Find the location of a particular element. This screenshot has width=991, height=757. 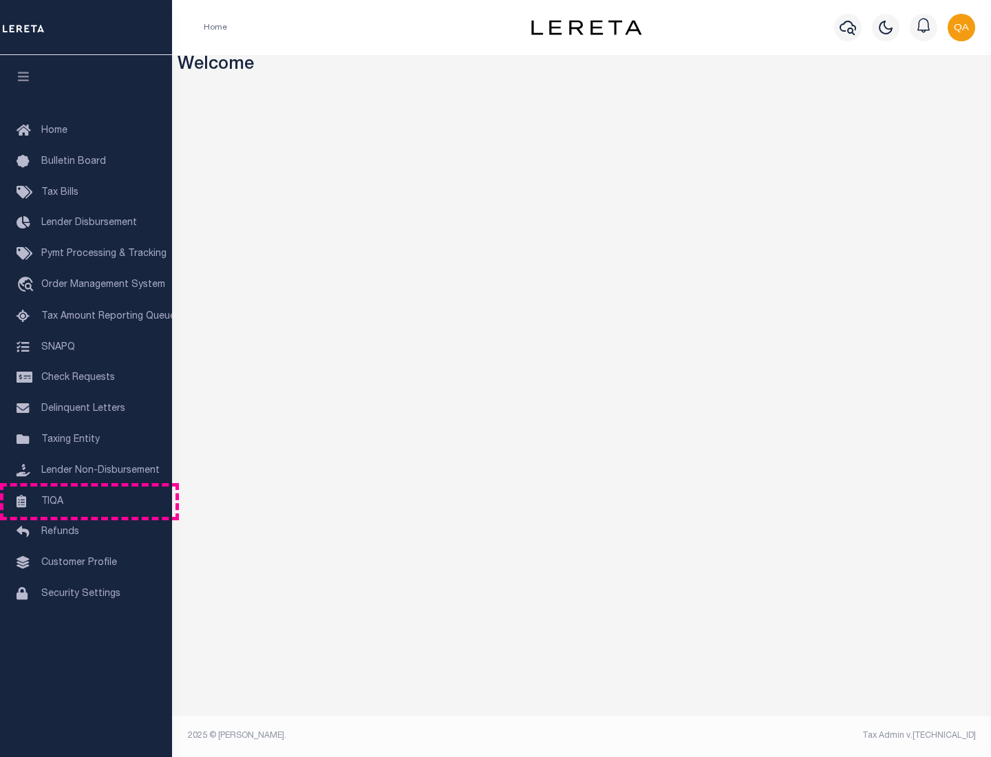

span: TIQA is located at coordinates (52, 501).